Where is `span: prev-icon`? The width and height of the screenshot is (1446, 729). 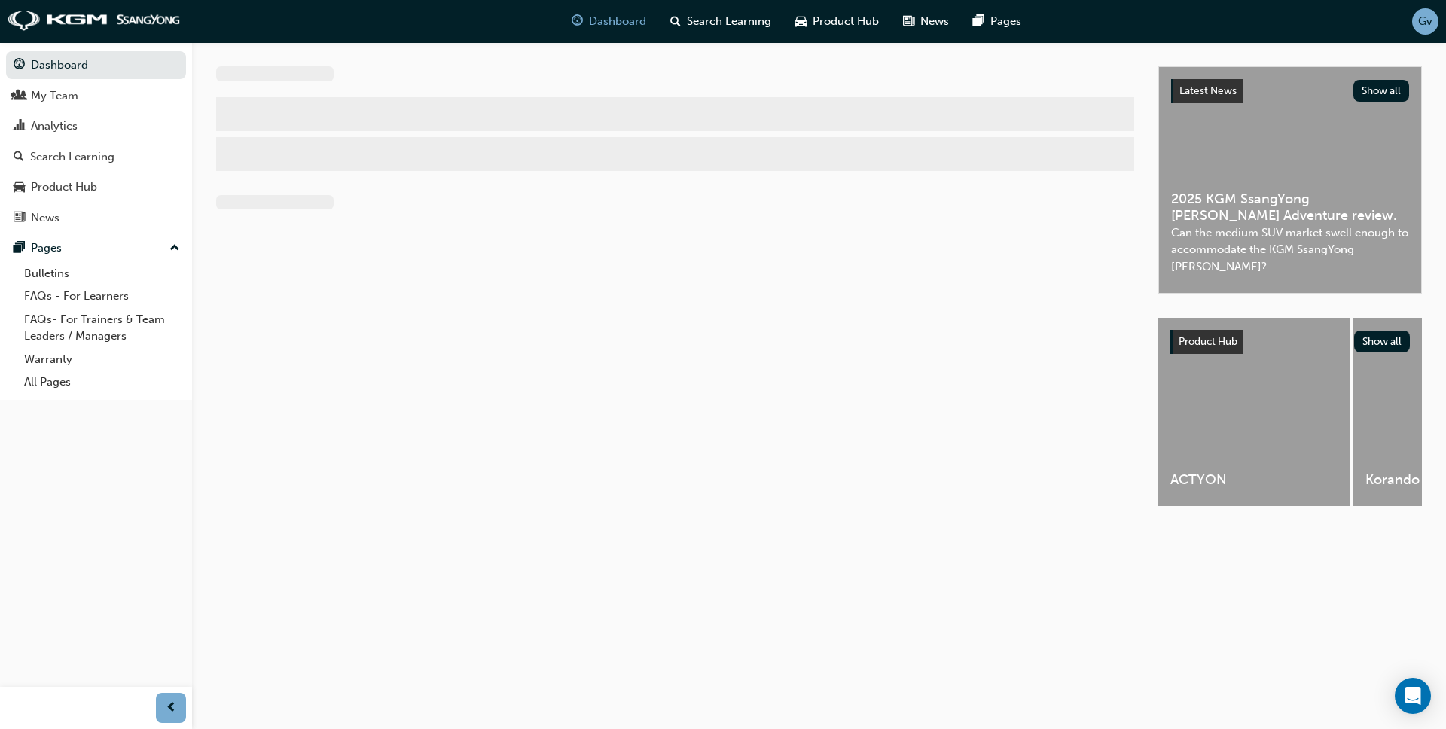
span: prev-icon is located at coordinates (171, 708).